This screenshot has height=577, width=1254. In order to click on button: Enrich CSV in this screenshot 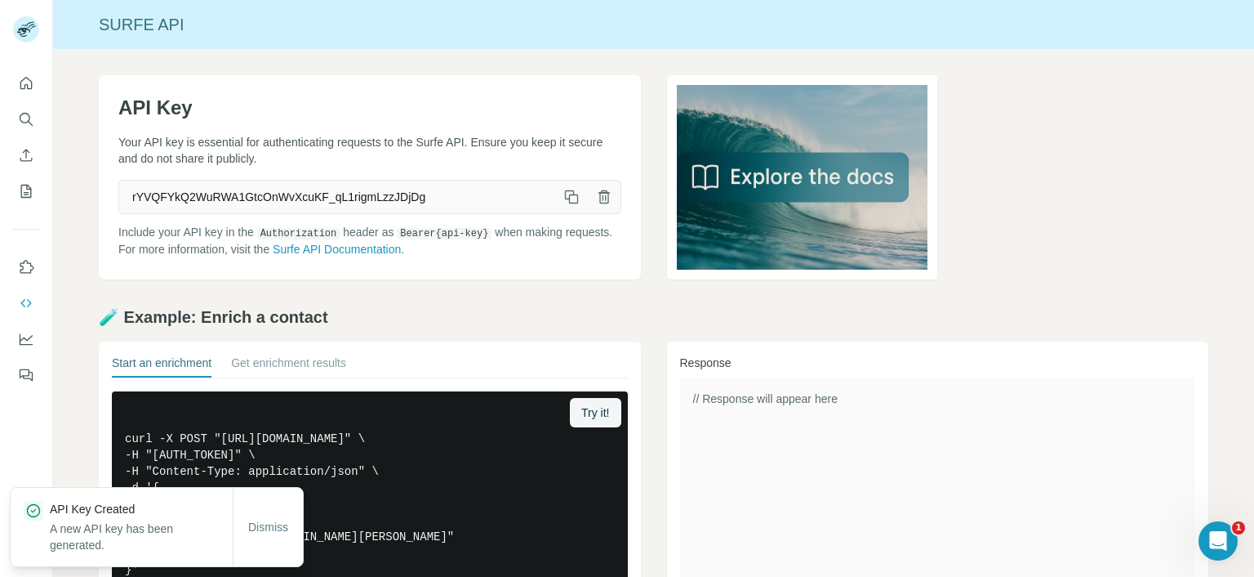, I will do `click(26, 155)`.